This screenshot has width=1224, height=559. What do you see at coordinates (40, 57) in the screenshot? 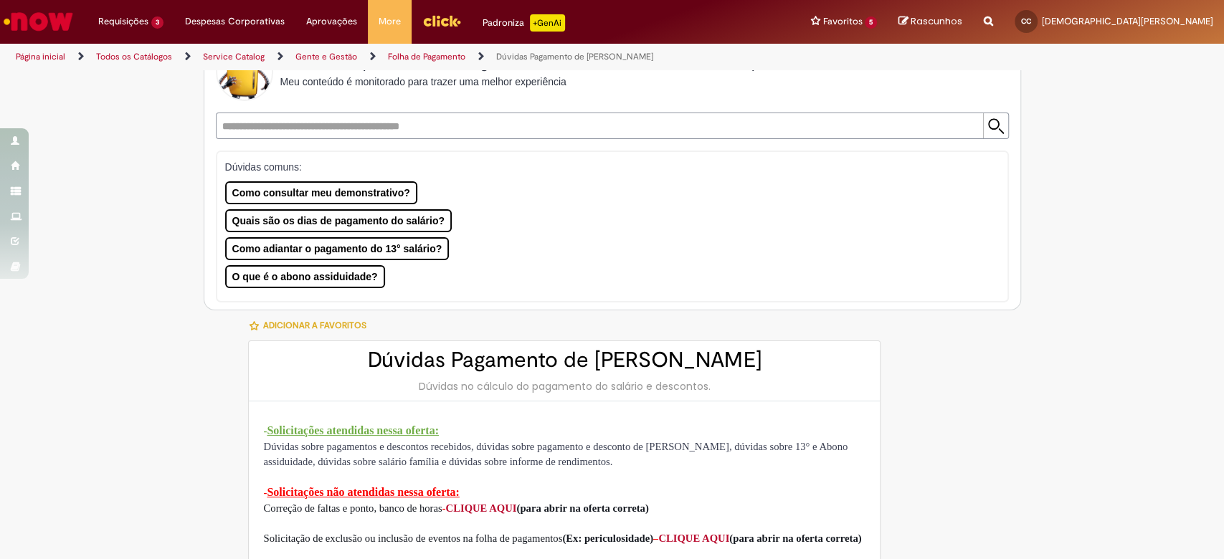
I see `a: Página inicial` at bounding box center [40, 57].